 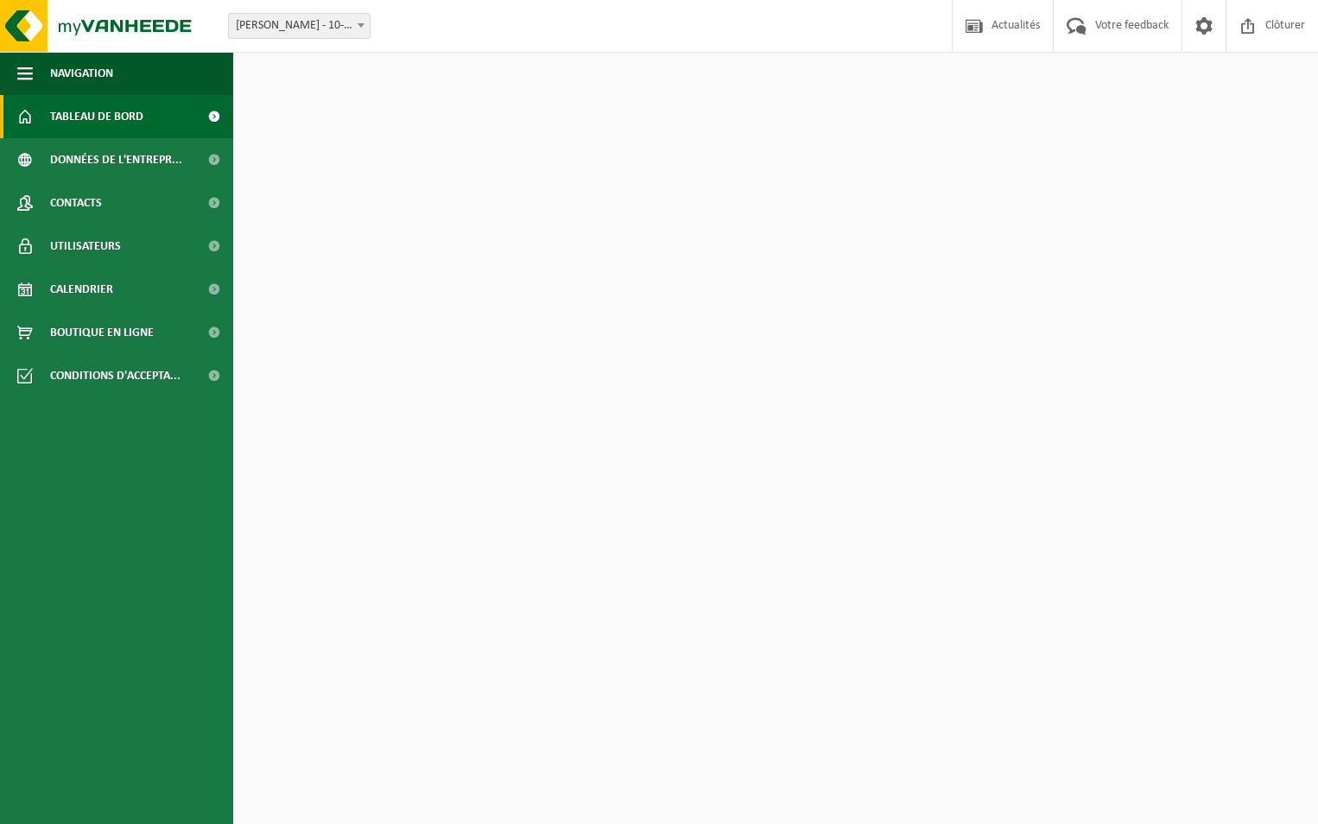 What do you see at coordinates (97, 117) in the screenshot?
I see `span: Tableau de bord` at bounding box center [97, 117].